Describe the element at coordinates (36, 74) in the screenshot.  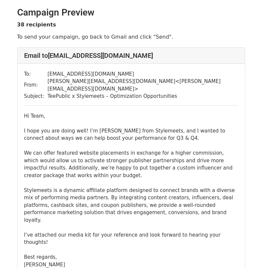
I see `td: To:` at that location.